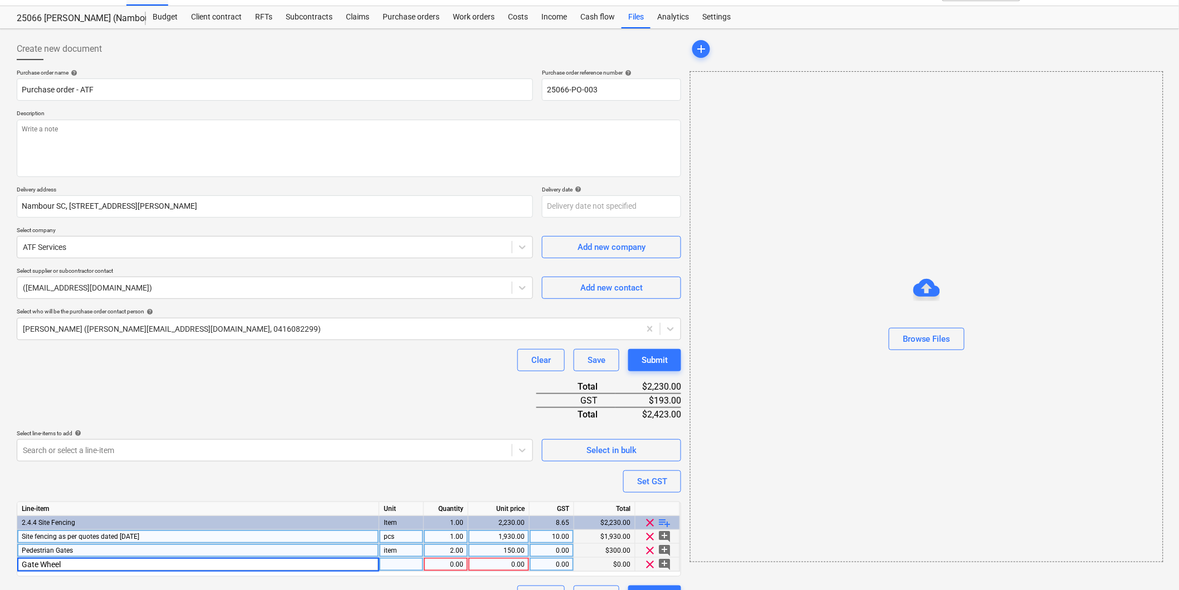 The width and height of the screenshot is (1179, 590). Describe the element at coordinates (498, 537) in the screenshot. I see `div: 1,930.00` at that location.